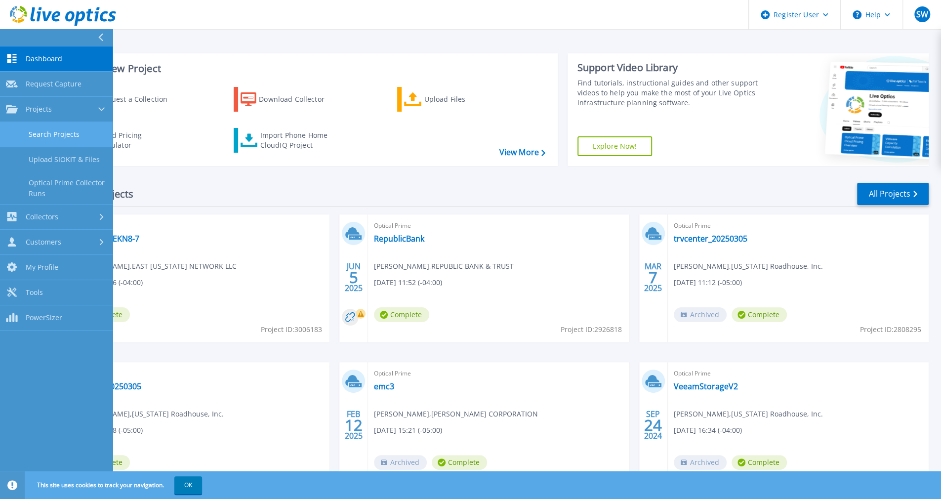 The width and height of the screenshot is (941, 499). Describe the element at coordinates (42, 267) in the screenshot. I see `span: My Profile` at that location.